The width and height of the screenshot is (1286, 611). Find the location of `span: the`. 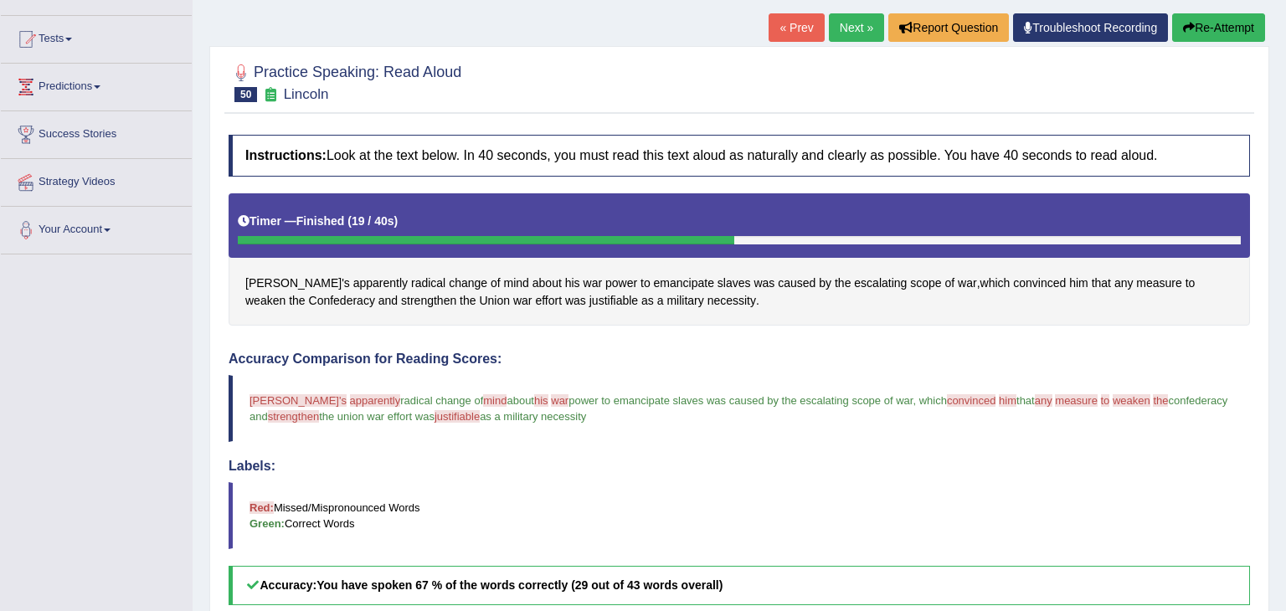

span: the is located at coordinates (1160, 400).